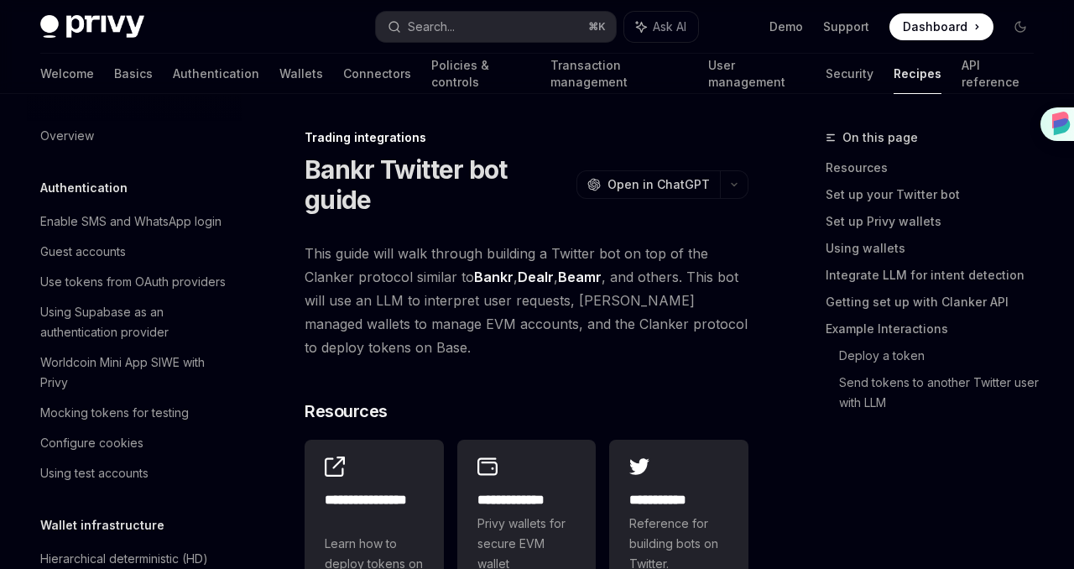 This screenshot has width=1074, height=569. Describe the element at coordinates (133, 282) in the screenshot. I see `div: Use tokens from OAuth providers` at that location.